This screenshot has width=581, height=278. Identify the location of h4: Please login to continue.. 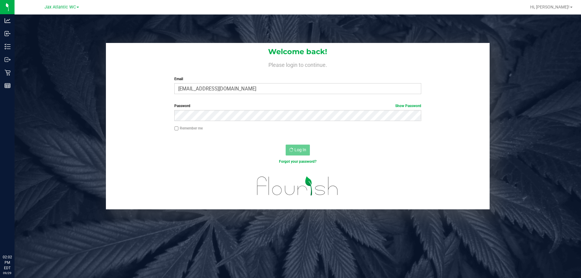
(298, 64).